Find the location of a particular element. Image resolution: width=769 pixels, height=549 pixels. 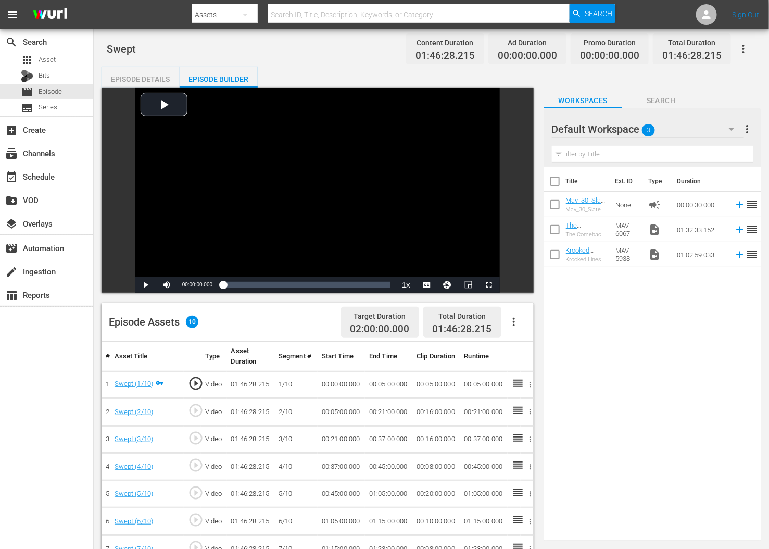

a: Swept (1/10) is located at coordinates (134, 383).